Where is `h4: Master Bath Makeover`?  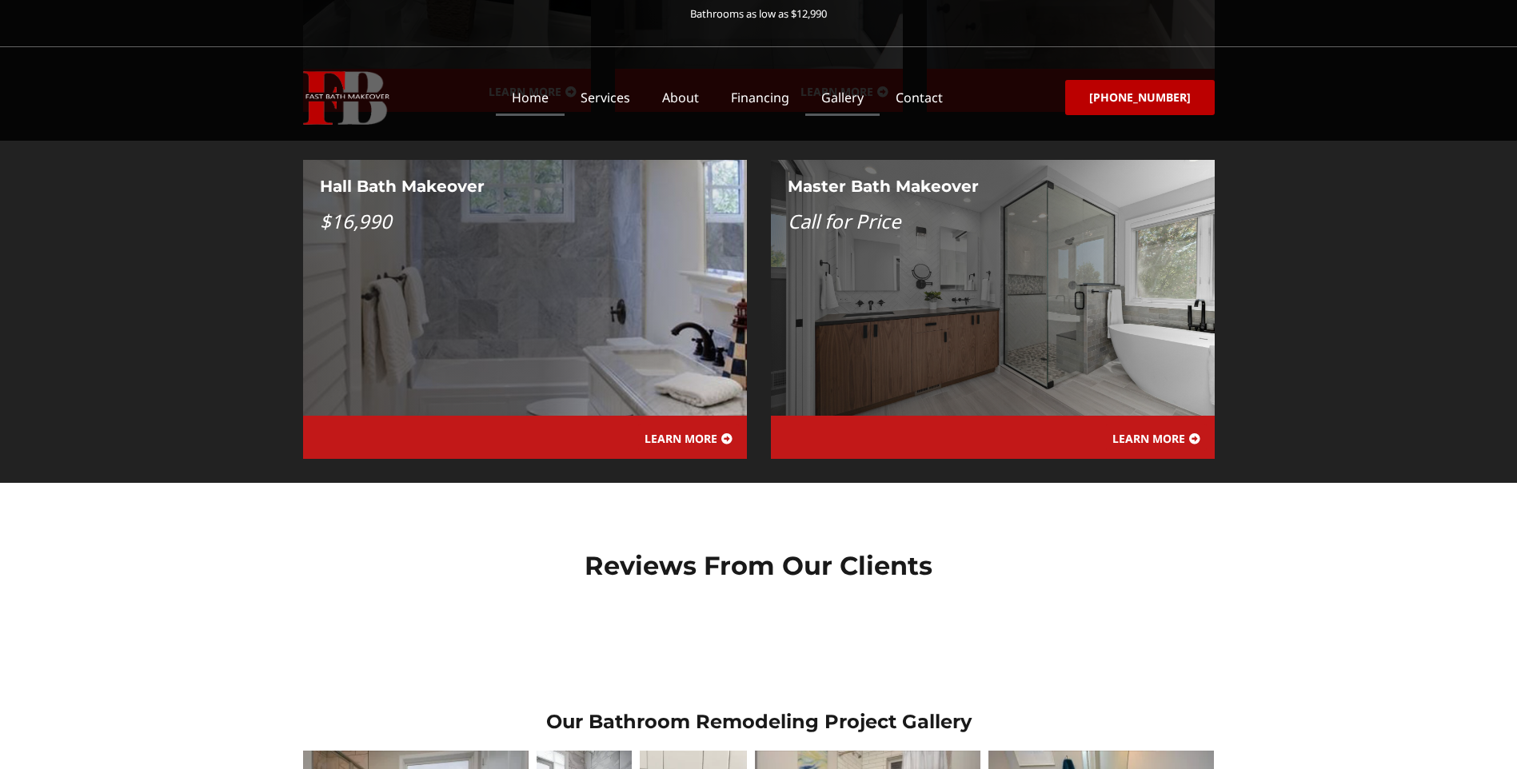
h4: Master Bath Makeover is located at coordinates (993, 186).